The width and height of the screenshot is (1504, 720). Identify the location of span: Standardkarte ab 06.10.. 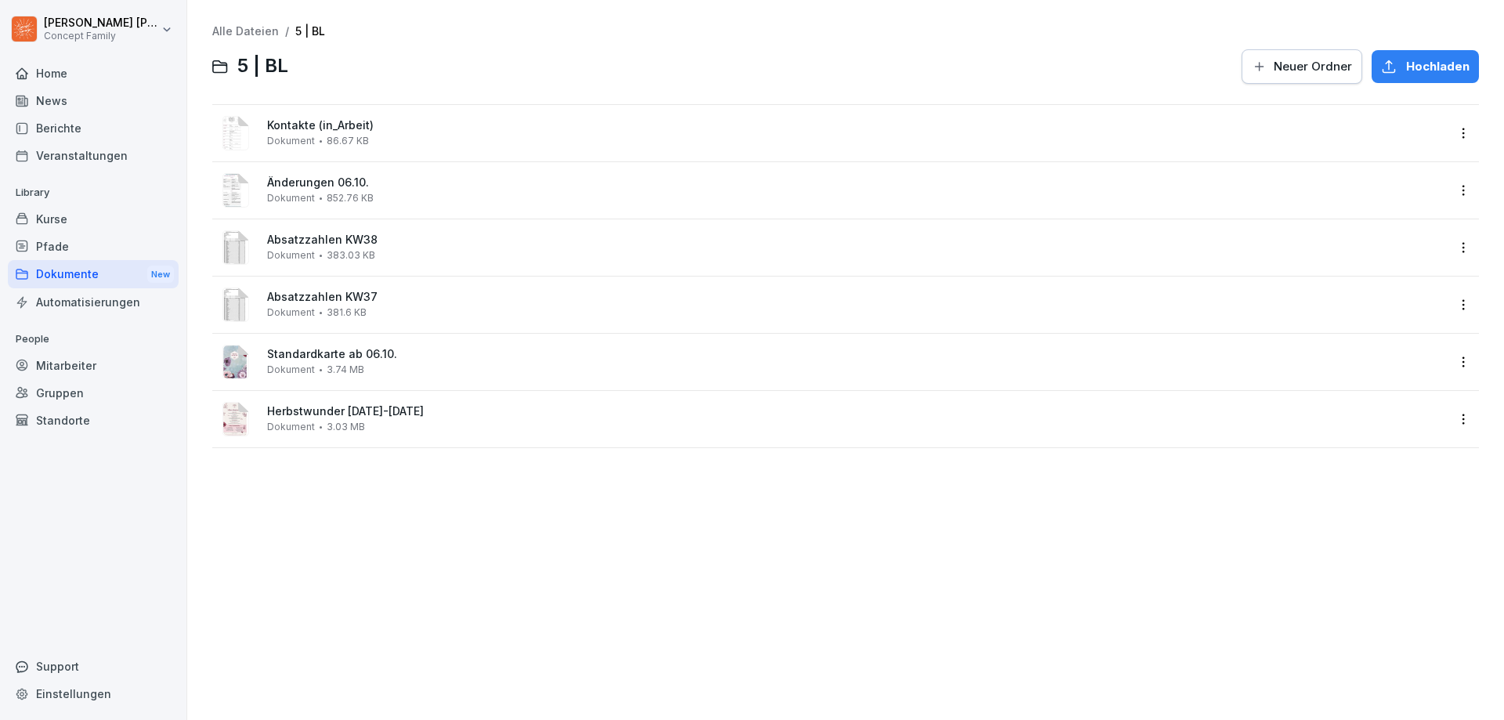
(856, 354).